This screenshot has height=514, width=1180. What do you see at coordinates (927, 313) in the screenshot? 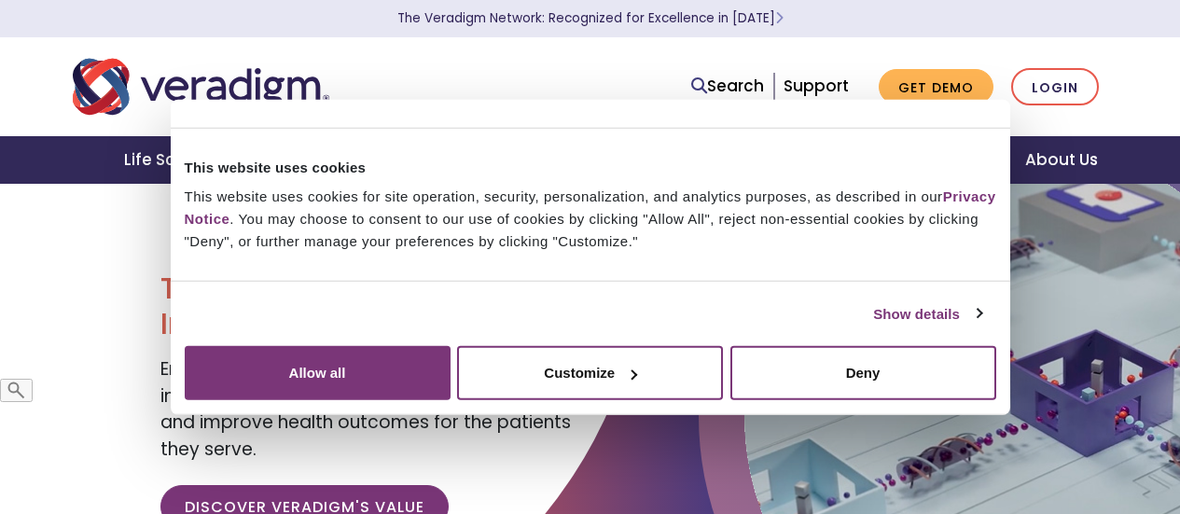
I see `a: Show details` at bounding box center [927, 313].